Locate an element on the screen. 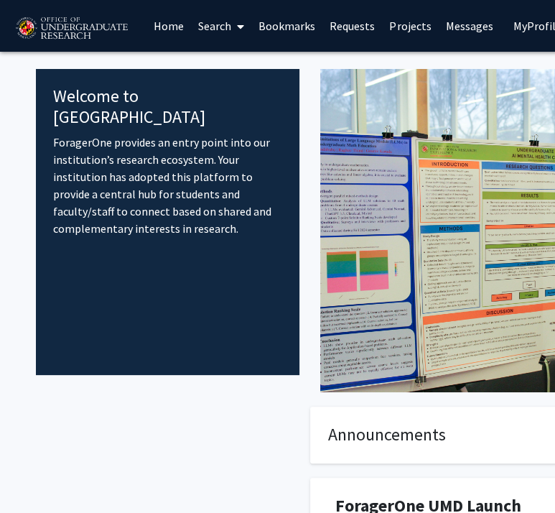 This screenshot has height=513, width=555. a: Bookmarks is located at coordinates (287, 26).